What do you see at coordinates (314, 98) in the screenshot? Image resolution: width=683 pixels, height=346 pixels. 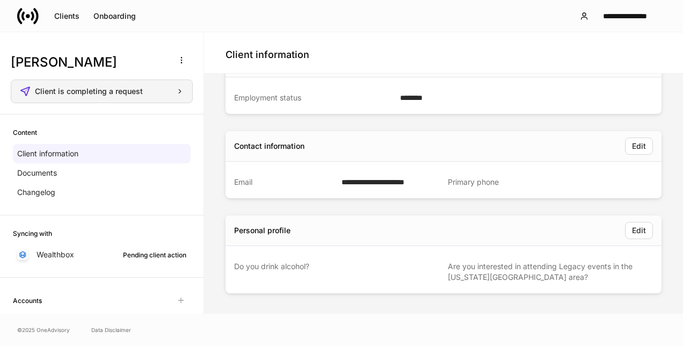 I see `div: Employment status` at bounding box center [314, 98].